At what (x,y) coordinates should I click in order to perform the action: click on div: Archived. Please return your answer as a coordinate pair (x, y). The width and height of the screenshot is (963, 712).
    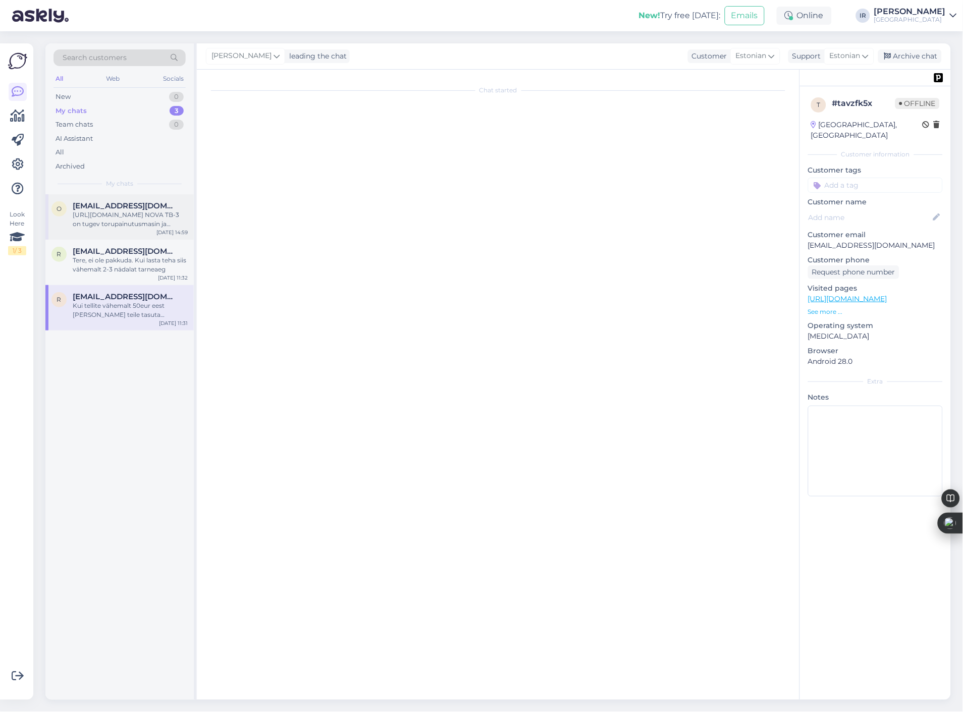
    Looking at the image, I should click on (70, 166).